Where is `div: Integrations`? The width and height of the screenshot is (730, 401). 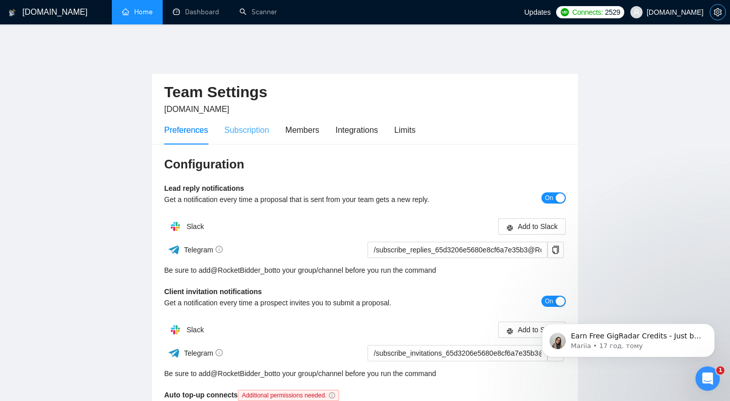
div: Integrations is located at coordinates (357, 130).